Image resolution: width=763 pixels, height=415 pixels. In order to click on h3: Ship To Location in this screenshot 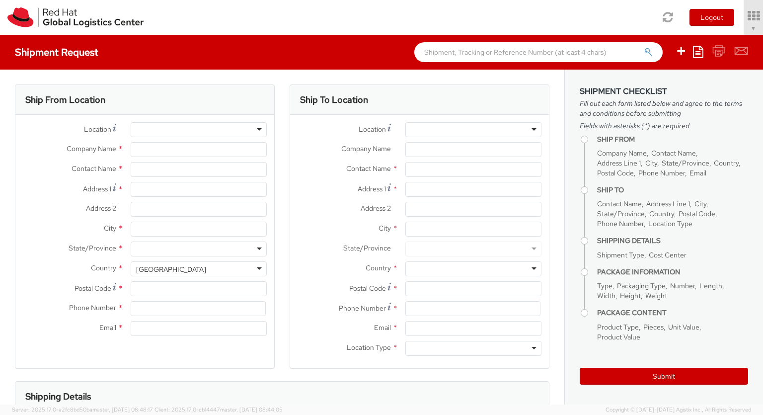, I will do `click(334, 100)`.